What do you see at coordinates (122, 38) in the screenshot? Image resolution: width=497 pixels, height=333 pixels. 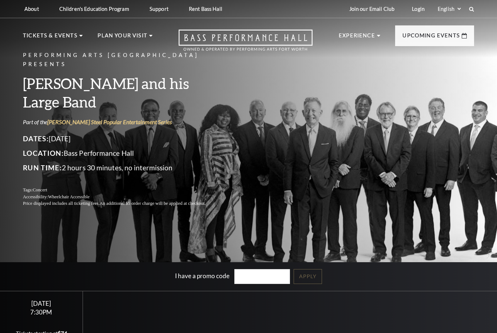 I see `p: Plan Your Visit` at bounding box center [122, 38].